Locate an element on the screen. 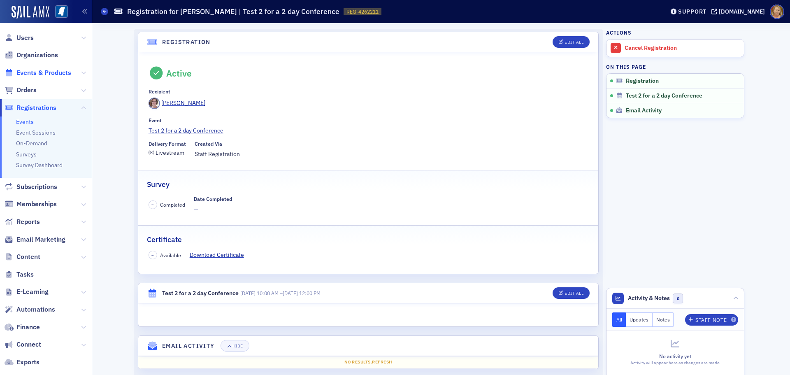  a: Surveys is located at coordinates (26, 154).